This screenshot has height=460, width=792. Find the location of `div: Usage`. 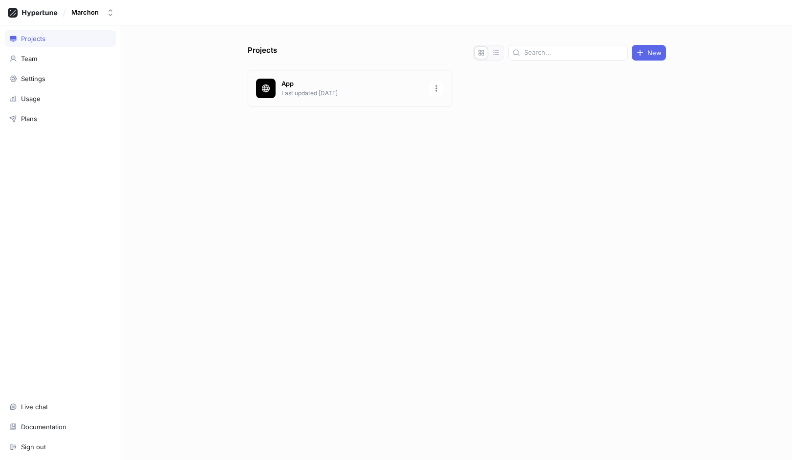

div: Usage is located at coordinates (31, 99).